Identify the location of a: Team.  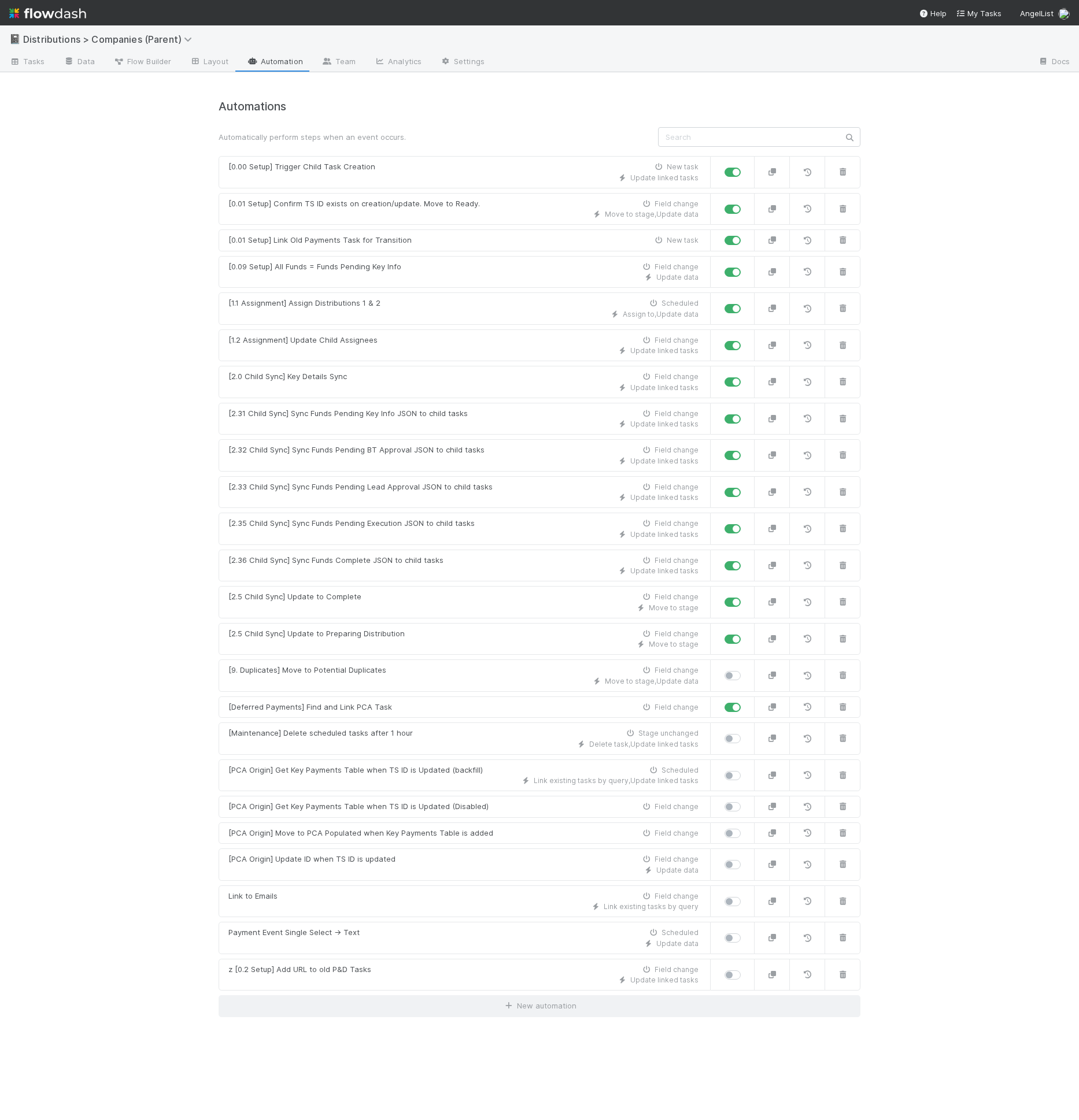
(338, 62).